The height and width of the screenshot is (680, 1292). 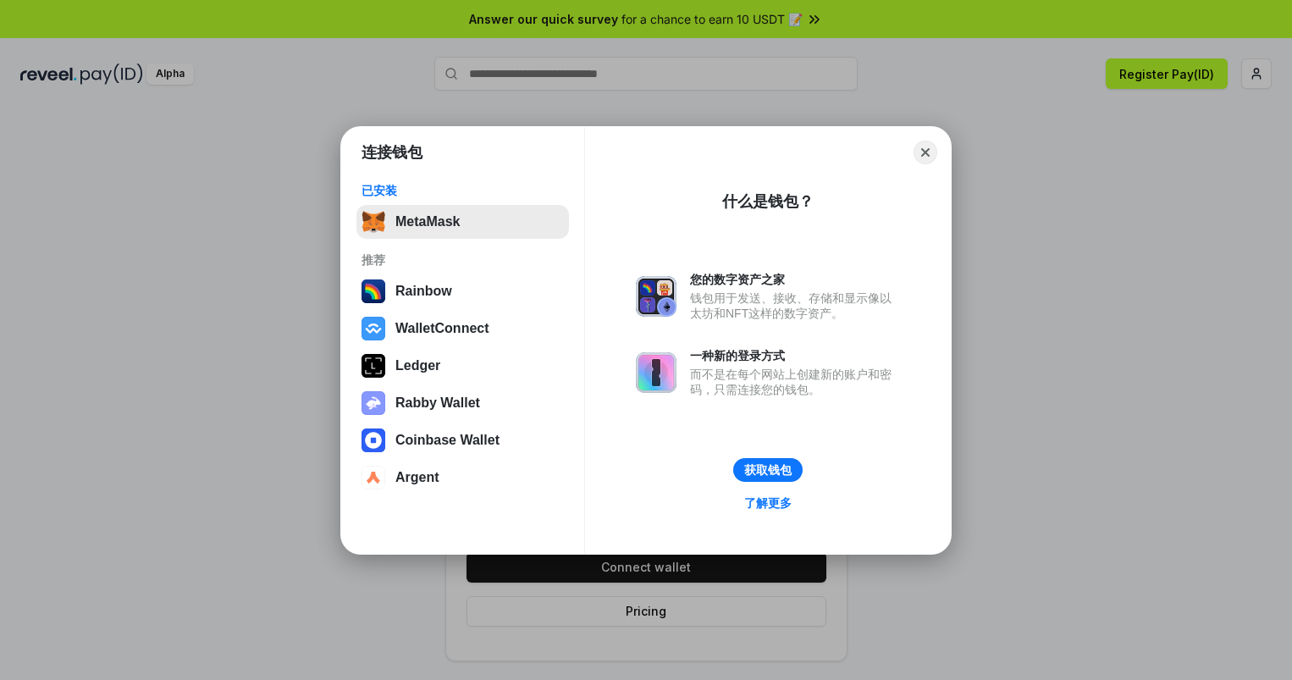 What do you see at coordinates (462, 291) in the screenshot?
I see `button: Rainbow` at bounding box center [462, 291].